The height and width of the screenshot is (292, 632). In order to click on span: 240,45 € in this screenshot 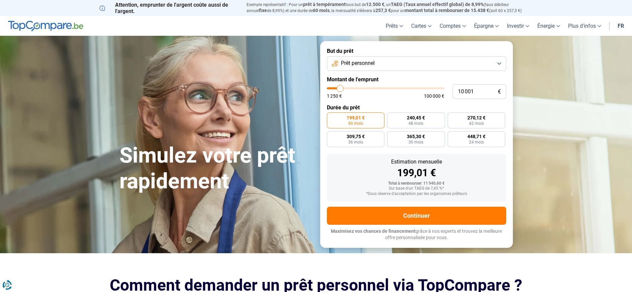, I will do `click(416, 118)`.